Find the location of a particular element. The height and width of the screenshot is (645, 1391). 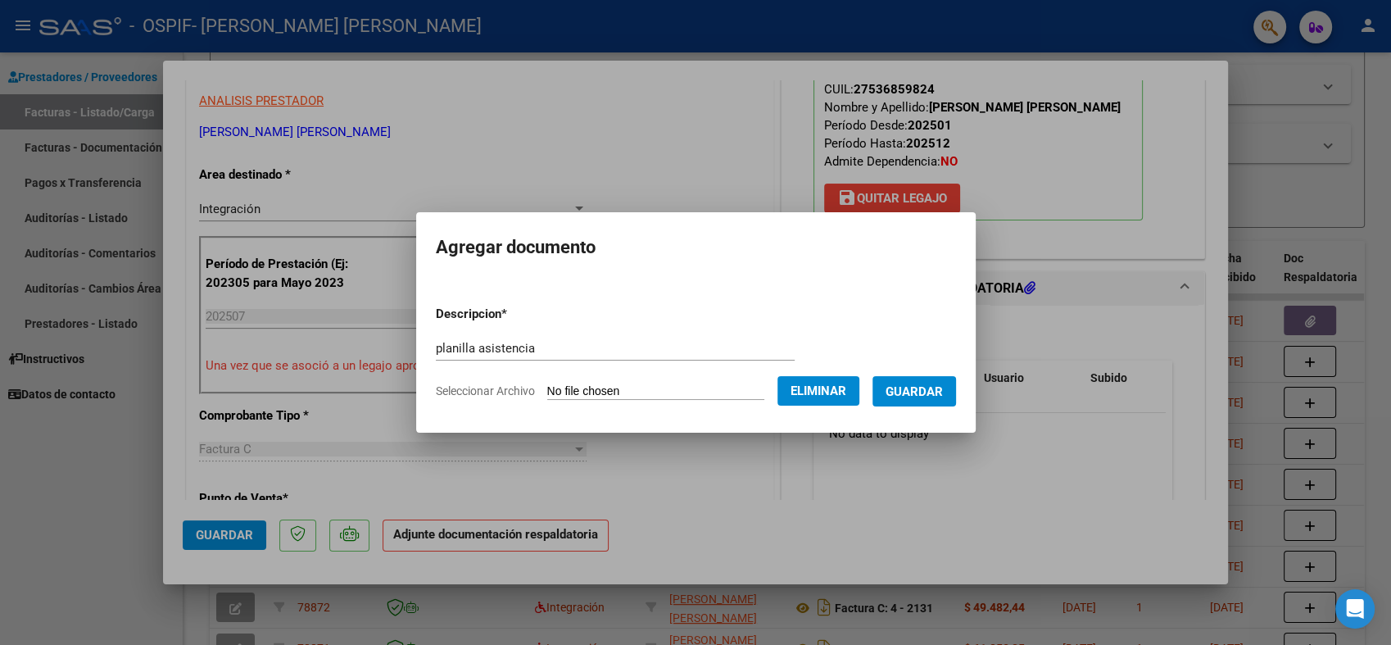

span: Guardar is located at coordinates (914, 392).